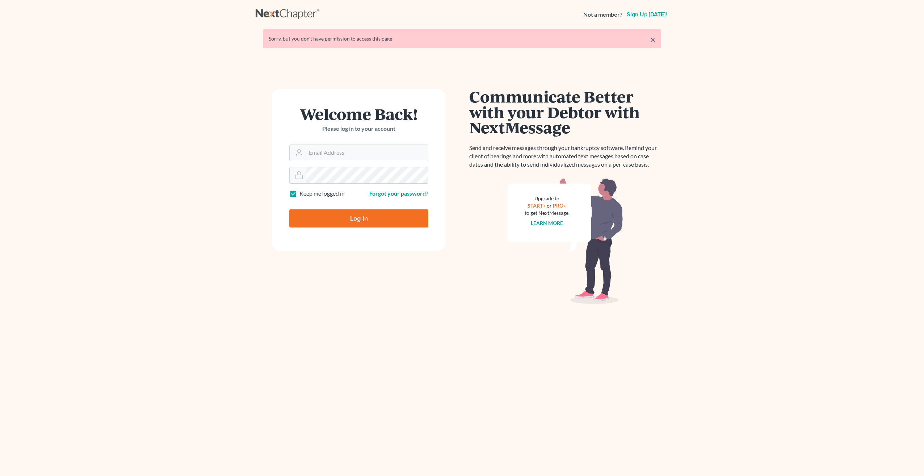 The width and height of the screenshot is (924, 476). I want to click on a: Learn more, so click(547, 223).